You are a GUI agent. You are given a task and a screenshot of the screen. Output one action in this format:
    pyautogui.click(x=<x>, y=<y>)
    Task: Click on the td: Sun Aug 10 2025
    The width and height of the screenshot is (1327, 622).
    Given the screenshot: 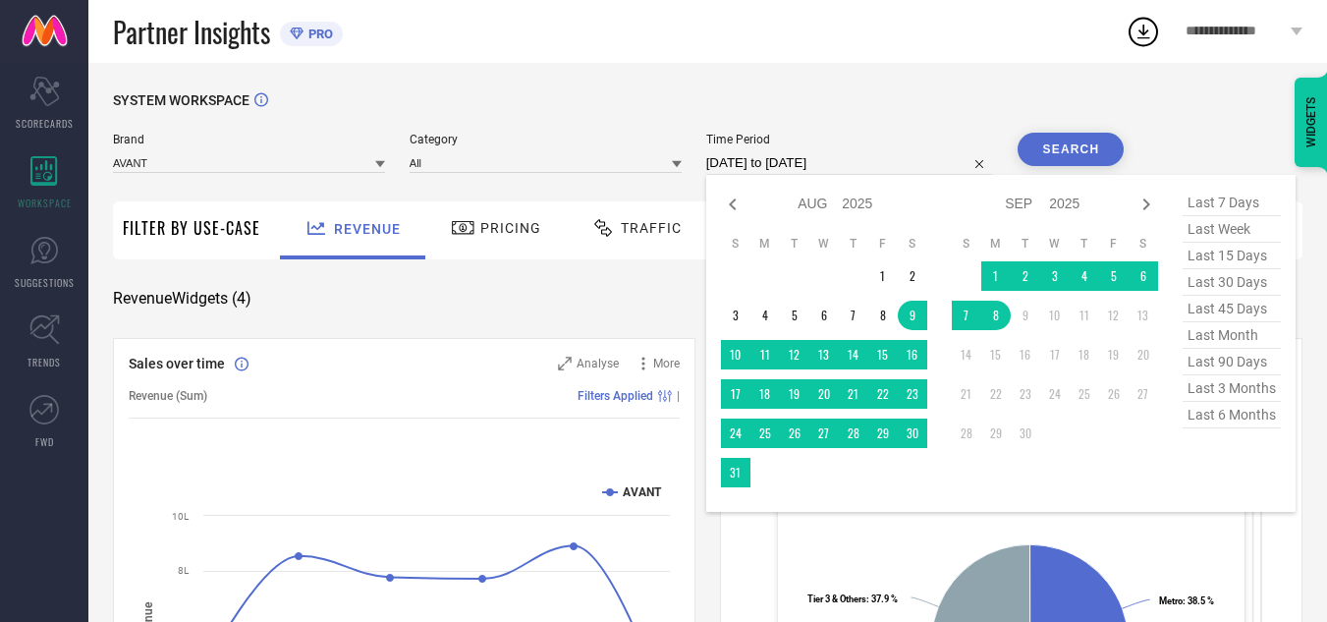 What is the action you would take?
    pyautogui.click(x=736, y=355)
    